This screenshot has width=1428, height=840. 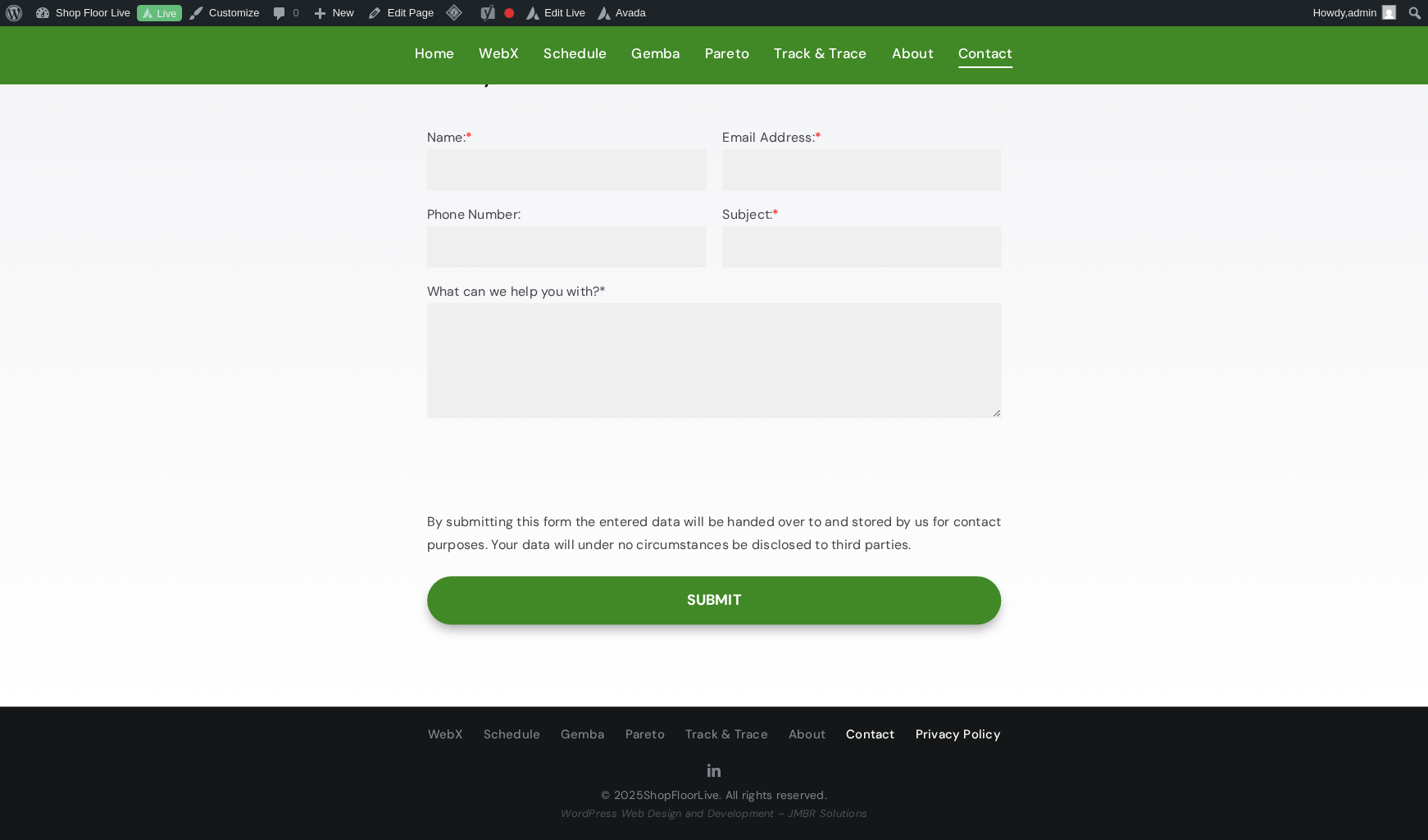 What do you see at coordinates (681, 795) in the screenshot?
I see `a: ShopFloorLive` at bounding box center [681, 795].